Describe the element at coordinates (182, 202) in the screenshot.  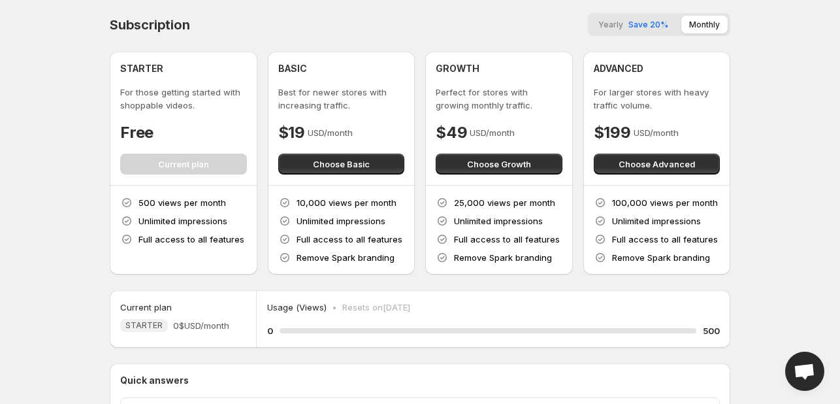
I see `p: 500 views per month` at that location.